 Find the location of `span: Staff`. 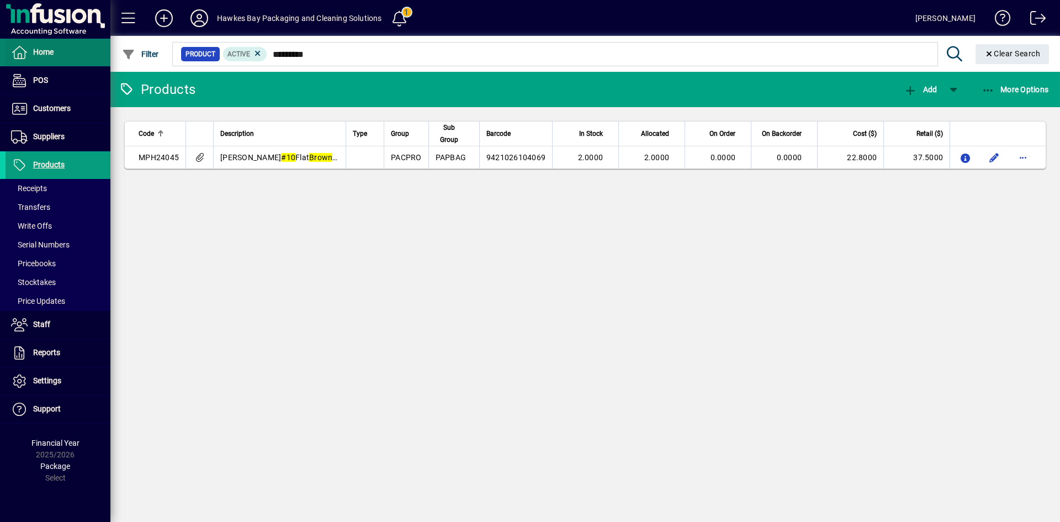

span: Staff is located at coordinates (41, 324).